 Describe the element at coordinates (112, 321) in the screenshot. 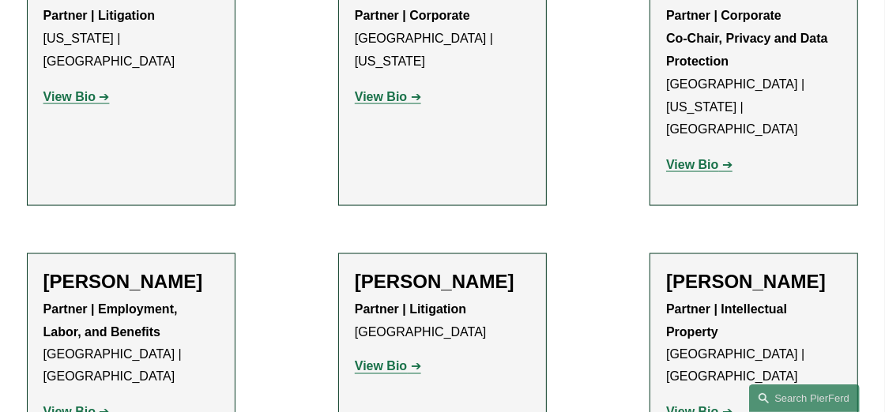

I see `strong: Partner | Employment, Labor, and Benefits` at that location.